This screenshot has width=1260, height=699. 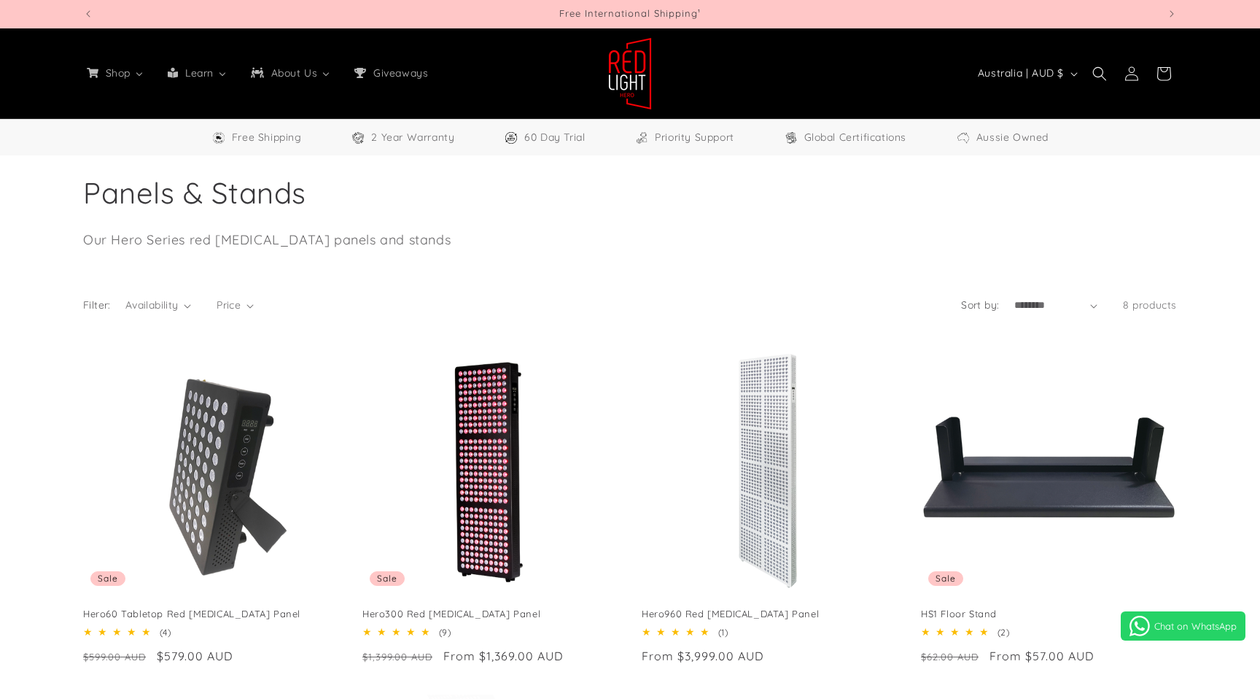 What do you see at coordinates (642, 138) in the screenshot?
I see `img: Support Icon` at bounding box center [642, 138].